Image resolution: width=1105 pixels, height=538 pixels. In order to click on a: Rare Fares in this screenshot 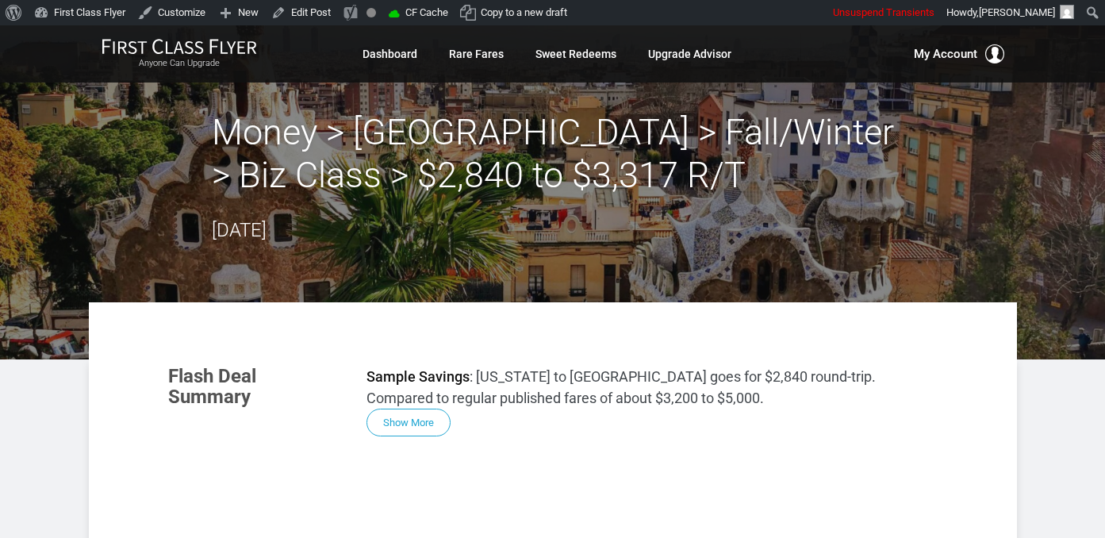, I will do `click(476, 54)`.